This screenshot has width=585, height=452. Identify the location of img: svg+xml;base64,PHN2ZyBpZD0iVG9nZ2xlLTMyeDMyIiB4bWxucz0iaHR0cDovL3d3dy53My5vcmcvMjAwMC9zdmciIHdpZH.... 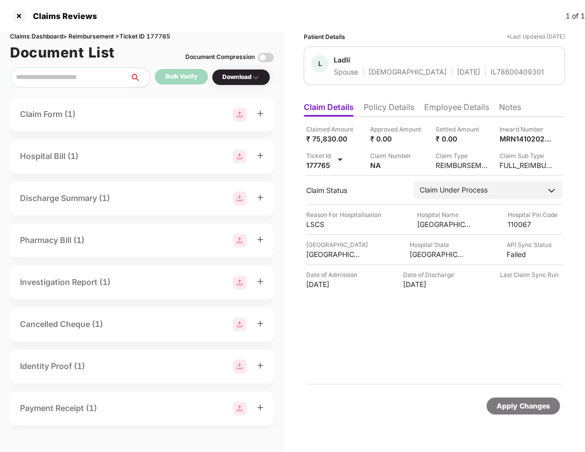
(266, 57).